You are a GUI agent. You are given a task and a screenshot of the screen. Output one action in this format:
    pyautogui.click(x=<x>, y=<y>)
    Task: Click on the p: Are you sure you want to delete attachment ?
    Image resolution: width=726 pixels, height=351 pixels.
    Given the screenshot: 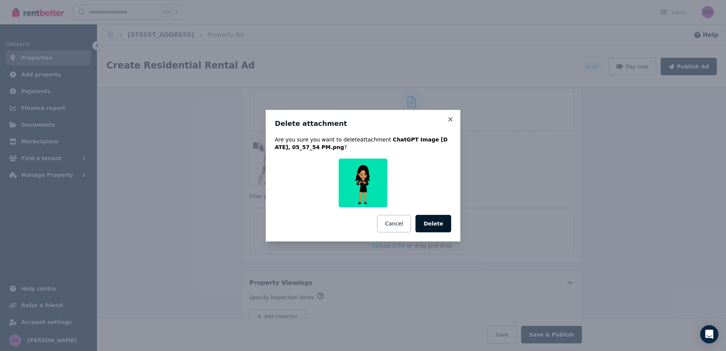 What is the action you would take?
    pyautogui.click(x=363, y=143)
    